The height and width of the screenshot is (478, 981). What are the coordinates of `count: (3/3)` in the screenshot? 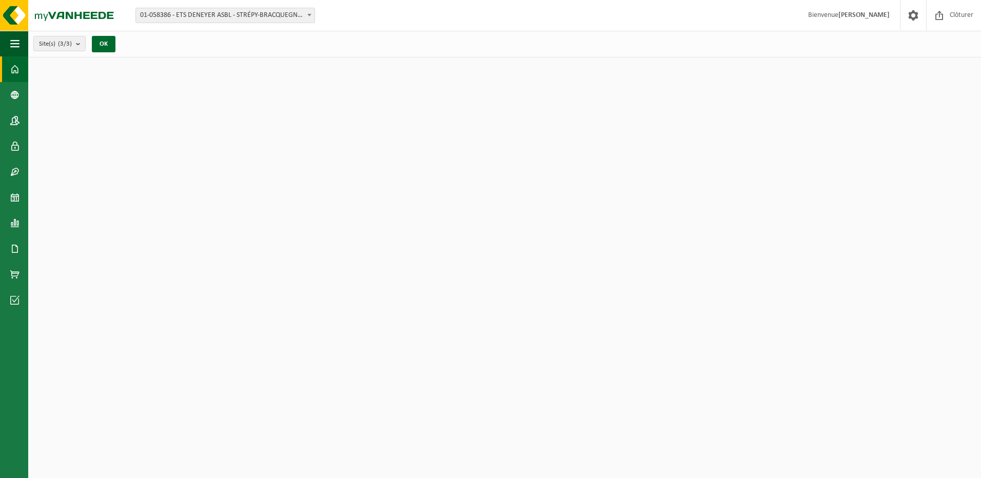 It's located at (65, 44).